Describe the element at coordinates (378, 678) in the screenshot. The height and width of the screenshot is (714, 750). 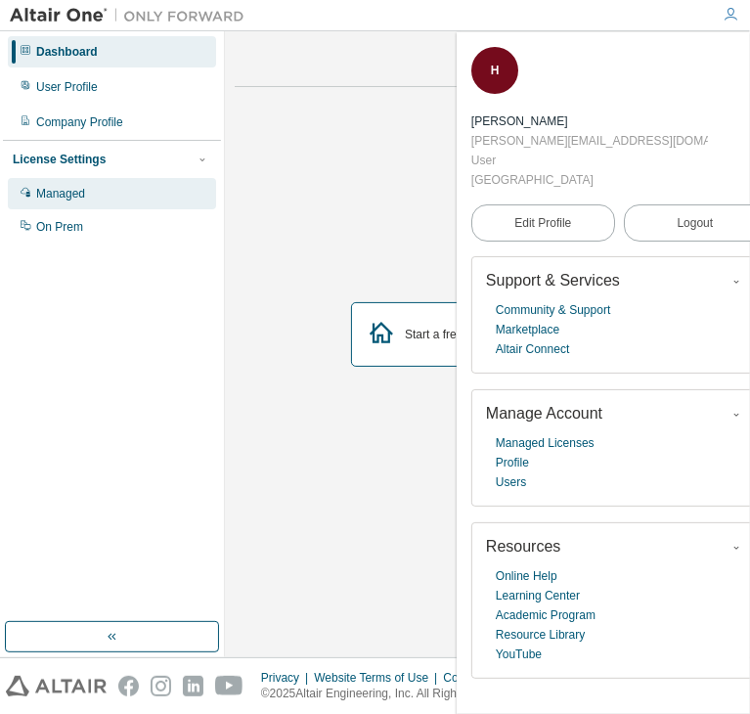
I see `div: Website Terms of Use` at that location.